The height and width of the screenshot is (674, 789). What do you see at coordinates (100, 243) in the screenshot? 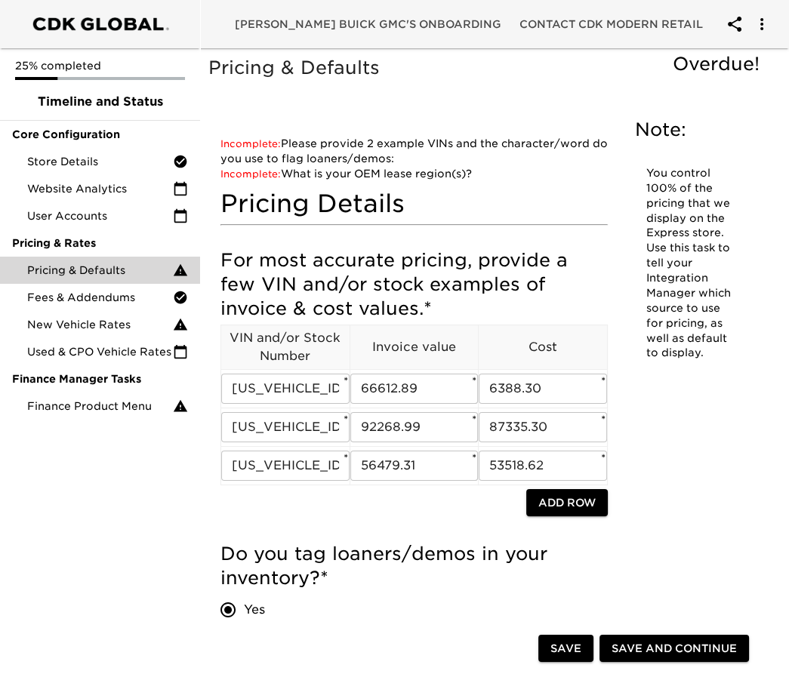
I see `span: Pricing & Rates` at bounding box center [100, 243].